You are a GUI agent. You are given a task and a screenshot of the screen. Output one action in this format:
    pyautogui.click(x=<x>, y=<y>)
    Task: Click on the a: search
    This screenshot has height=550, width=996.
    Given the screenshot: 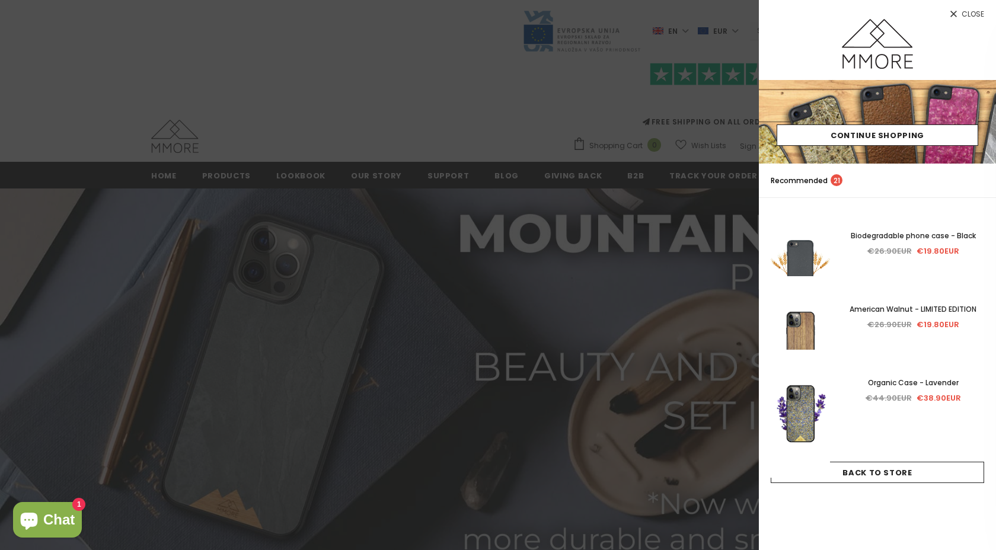 What is the action you would take?
    pyautogui.click(x=978, y=181)
    